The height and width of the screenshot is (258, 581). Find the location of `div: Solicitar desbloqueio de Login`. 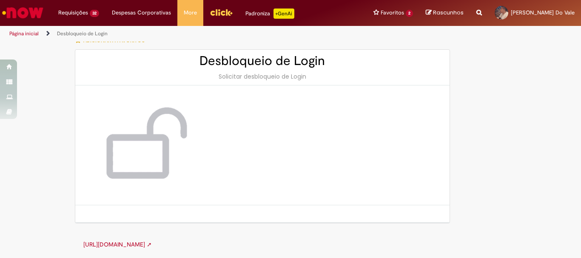

div: Solicitar desbloqueio de Login is located at coordinates (262, 77).